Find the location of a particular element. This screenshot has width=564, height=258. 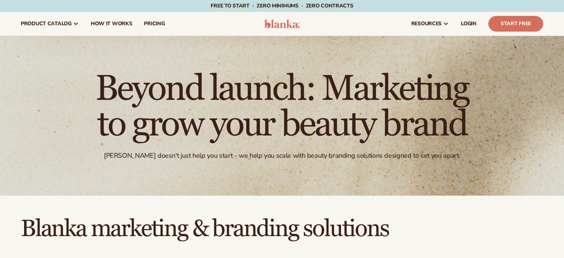

span: pricing is located at coordinates (154, 24).